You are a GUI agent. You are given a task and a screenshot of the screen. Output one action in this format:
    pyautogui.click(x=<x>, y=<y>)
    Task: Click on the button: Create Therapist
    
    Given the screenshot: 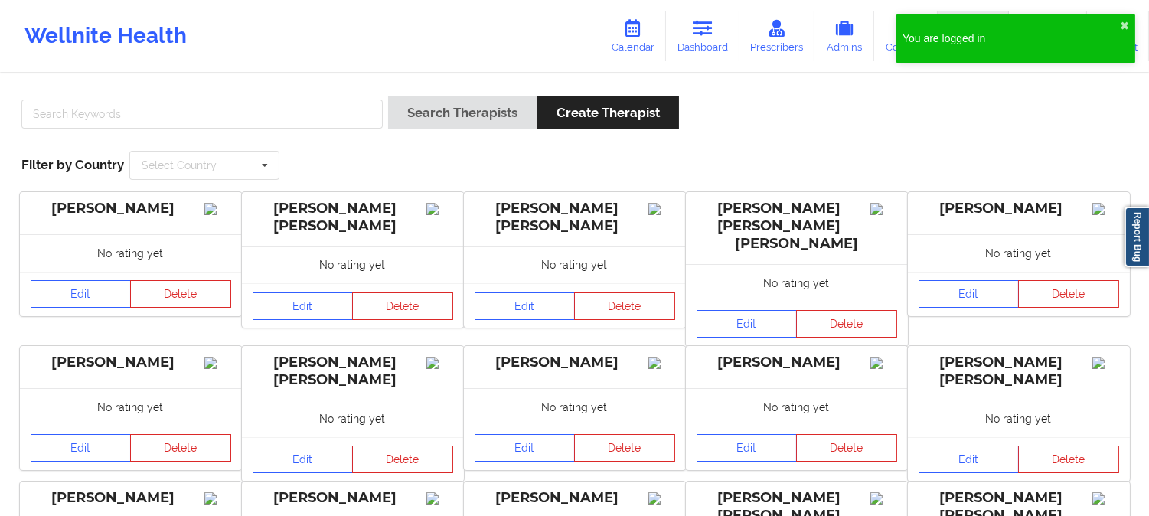 What is the action you would take?
    pyautogui.click(x=608, y=112)
    